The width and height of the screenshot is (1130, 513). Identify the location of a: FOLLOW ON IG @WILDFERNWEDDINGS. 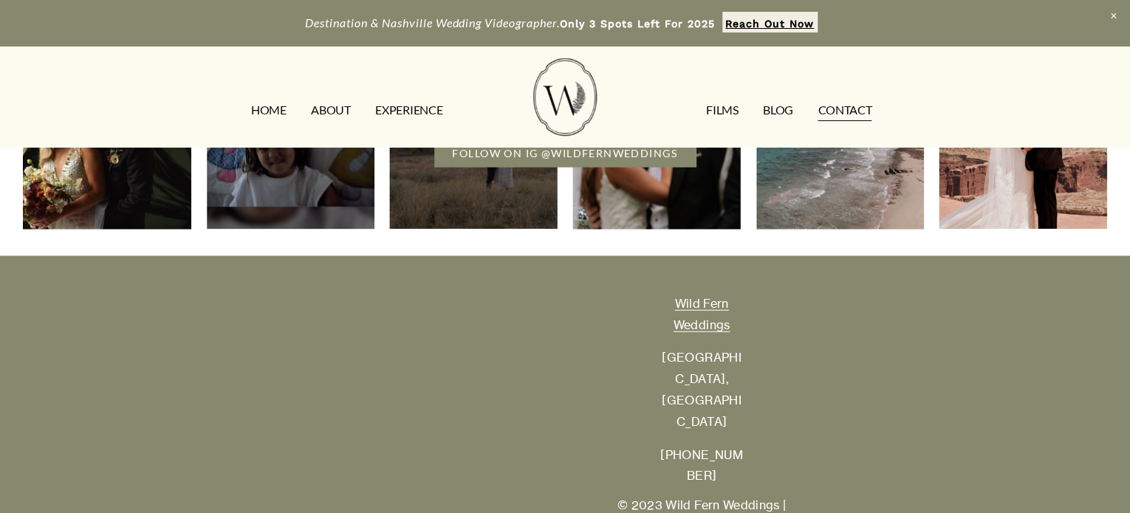
(565, 153).